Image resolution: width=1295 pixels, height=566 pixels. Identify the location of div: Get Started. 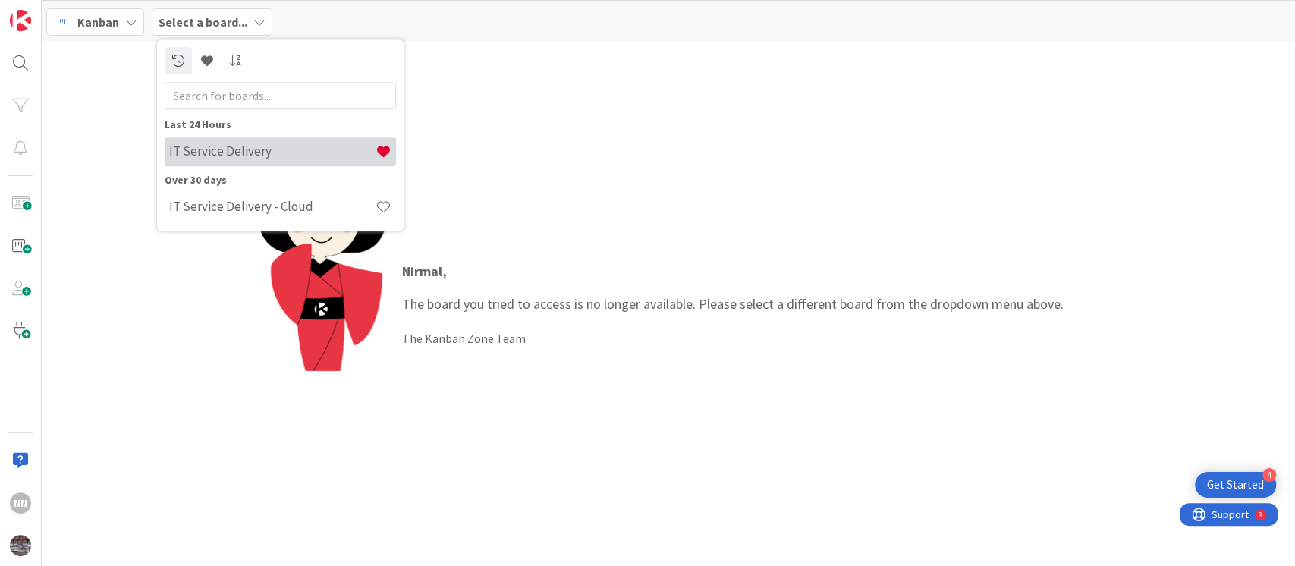
(1235, 485).